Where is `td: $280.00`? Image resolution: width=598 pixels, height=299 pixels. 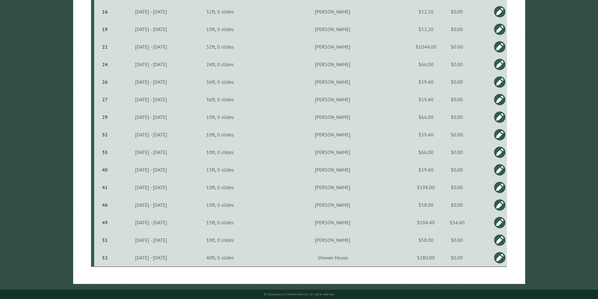
td: $280.00 is located at coordinates (426, 258).